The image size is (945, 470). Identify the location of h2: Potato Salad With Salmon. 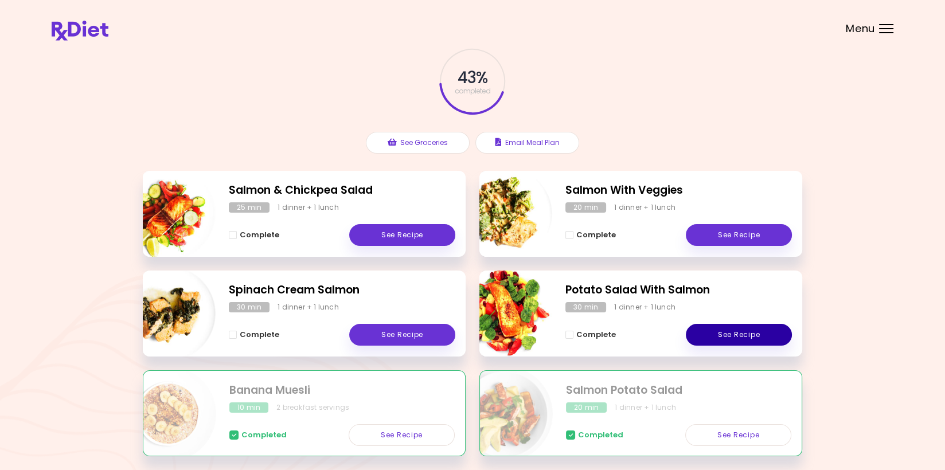
(678, 290).